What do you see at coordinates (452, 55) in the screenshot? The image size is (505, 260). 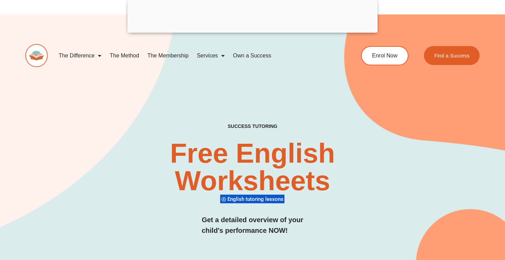 I see `span: Find a Success` at bounding box center [452, 55].